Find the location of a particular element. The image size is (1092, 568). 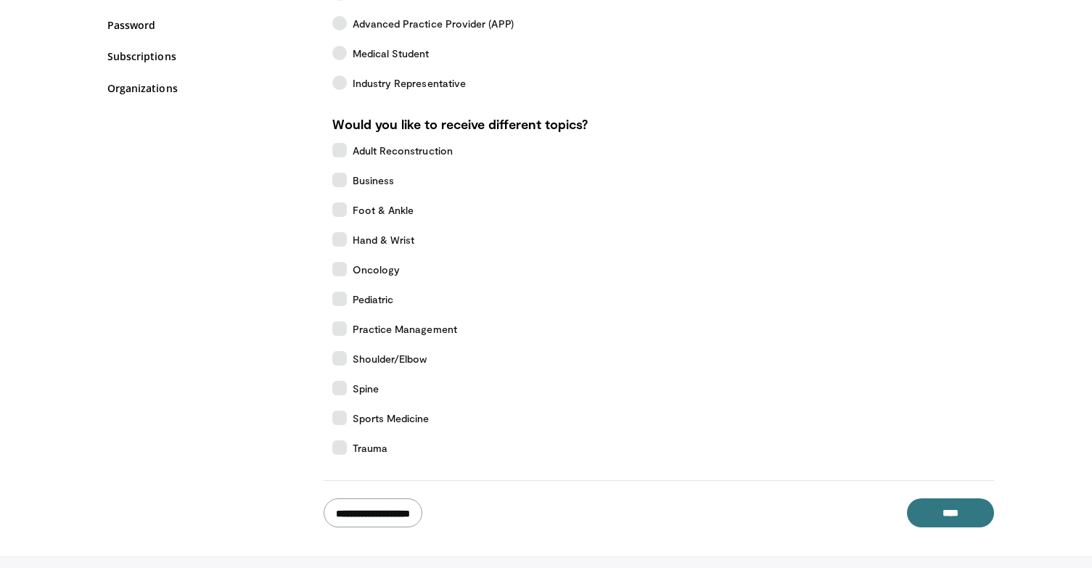

span: Medical Student is located at coordinates (391, 53).